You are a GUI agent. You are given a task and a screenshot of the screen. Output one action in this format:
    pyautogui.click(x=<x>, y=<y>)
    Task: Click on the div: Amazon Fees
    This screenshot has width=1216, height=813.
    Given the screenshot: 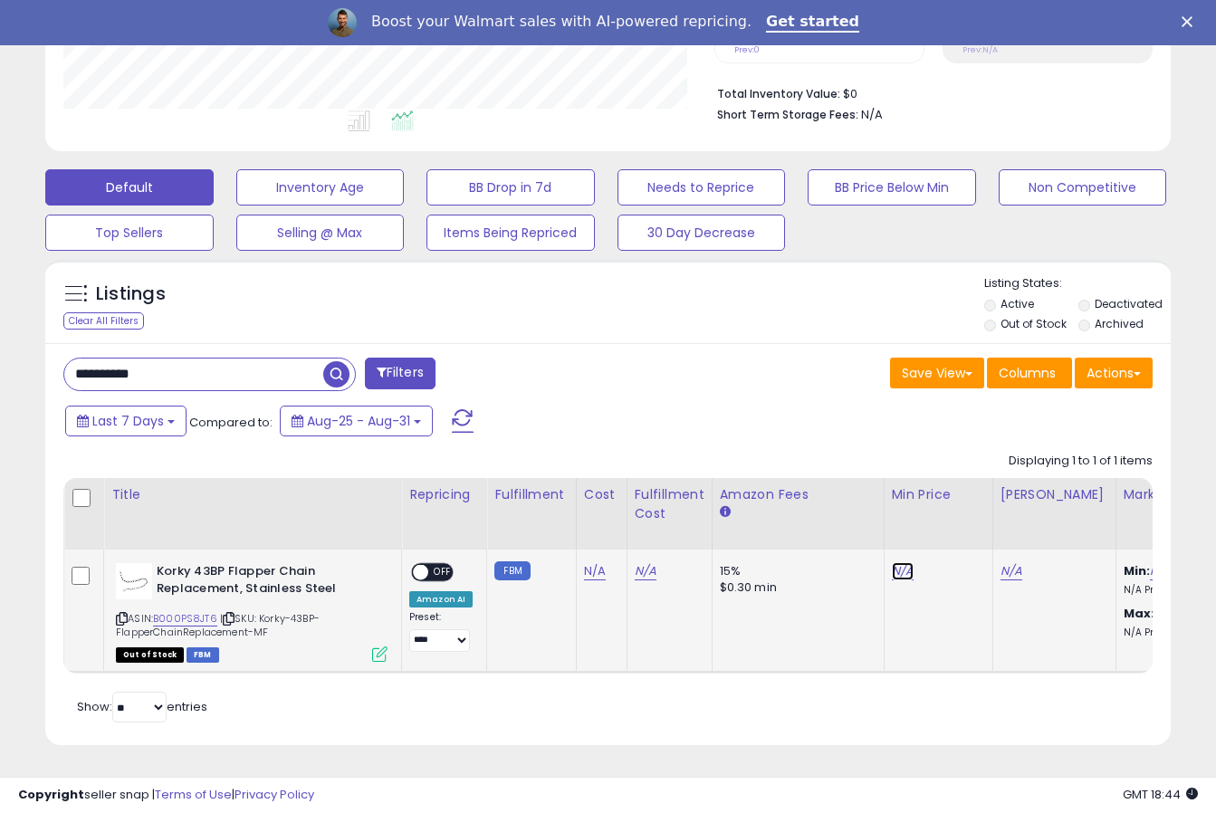 What is the action you would take?
    pyautogui.click(x=798, y=495)
    